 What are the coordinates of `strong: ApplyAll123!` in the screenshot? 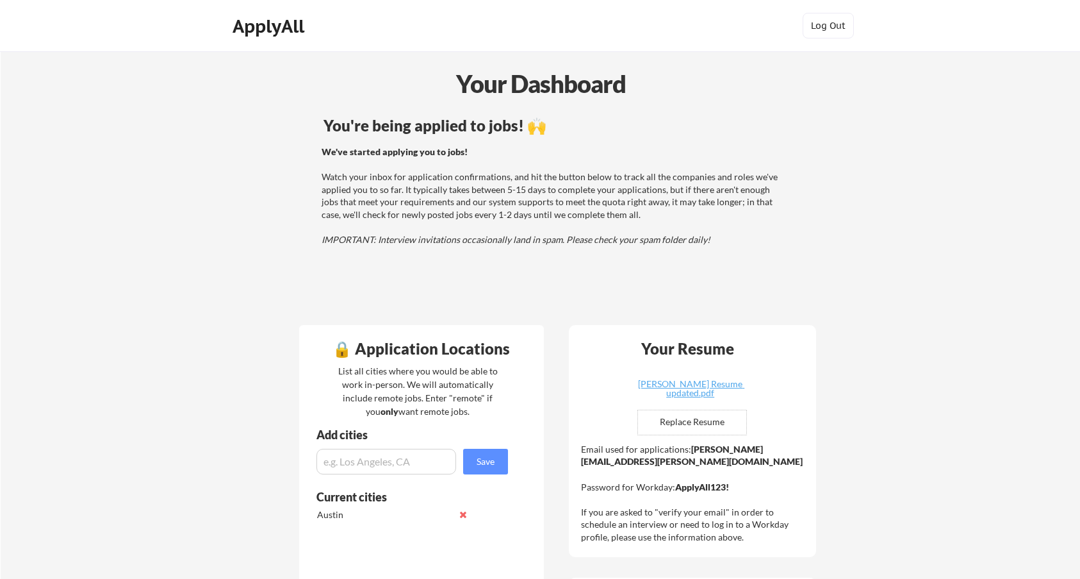 It's located at (702, 486).